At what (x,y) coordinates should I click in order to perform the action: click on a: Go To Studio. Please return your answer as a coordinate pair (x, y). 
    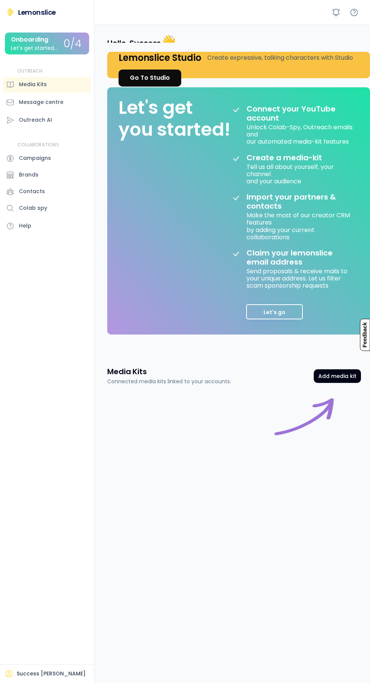
    Looking at the image, I should click on (150, 78).